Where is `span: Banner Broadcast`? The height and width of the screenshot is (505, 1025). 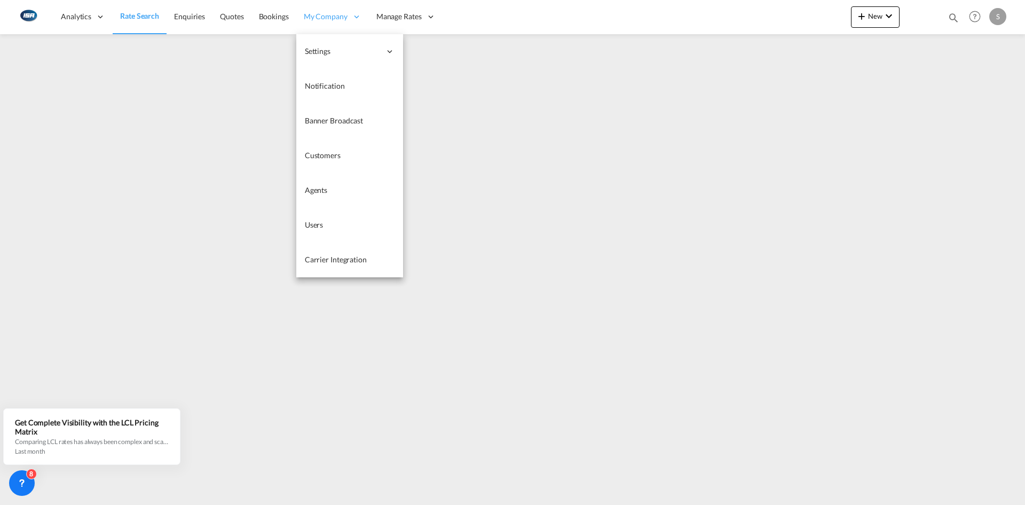
span: Banner Broadcast is located at coordinates (334, 120).